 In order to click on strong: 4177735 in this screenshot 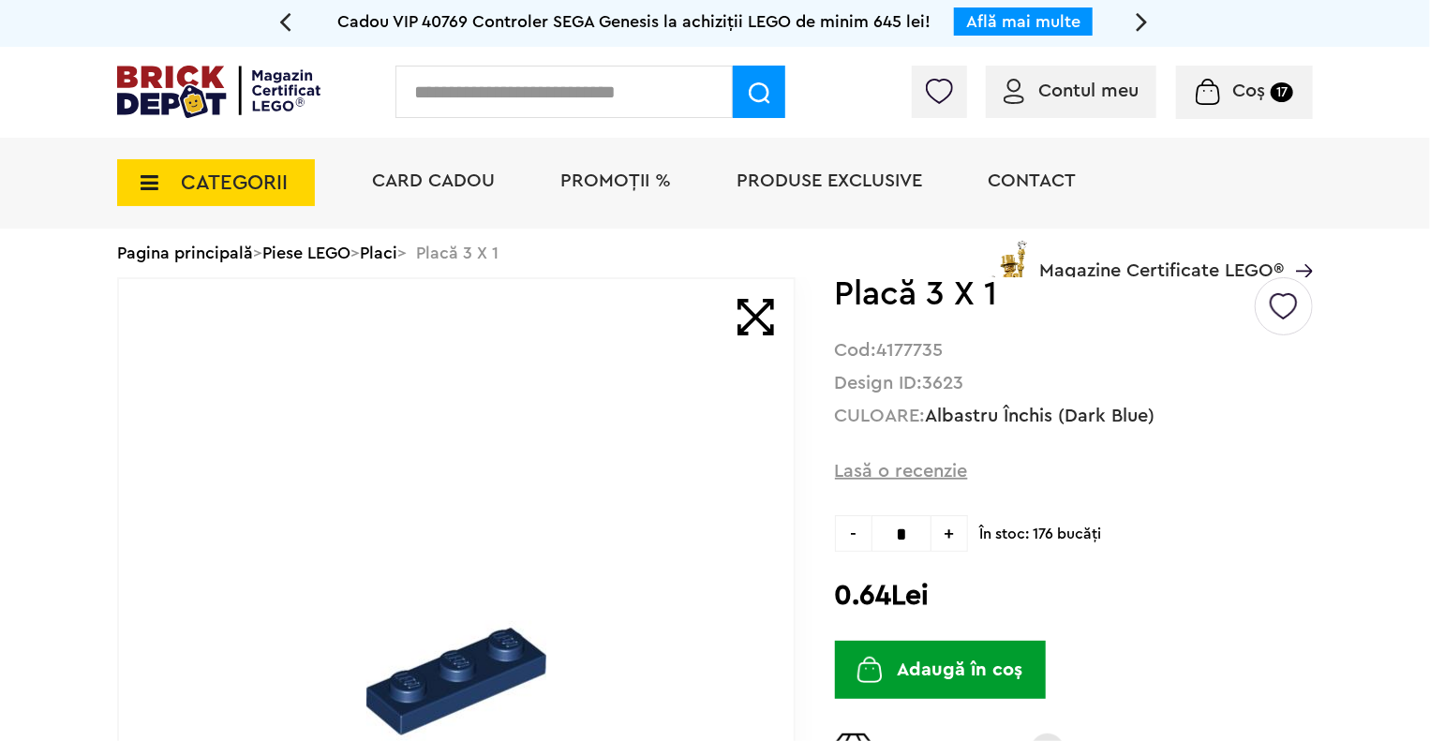, I will do `click(910, 351)`.